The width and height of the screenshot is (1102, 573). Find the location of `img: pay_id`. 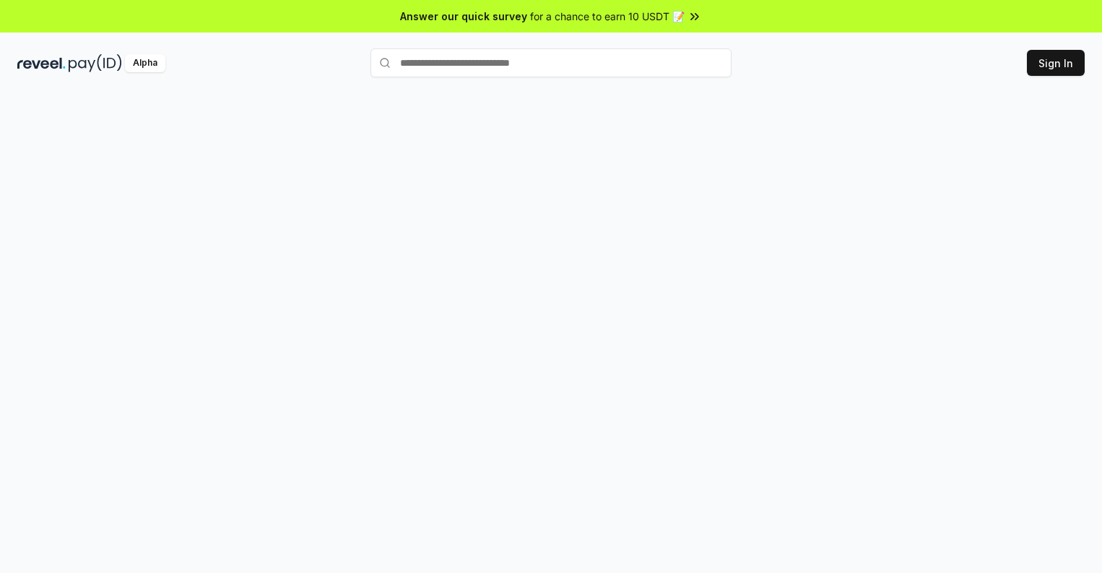

img: pay_id is located at coordinates (95, 63).